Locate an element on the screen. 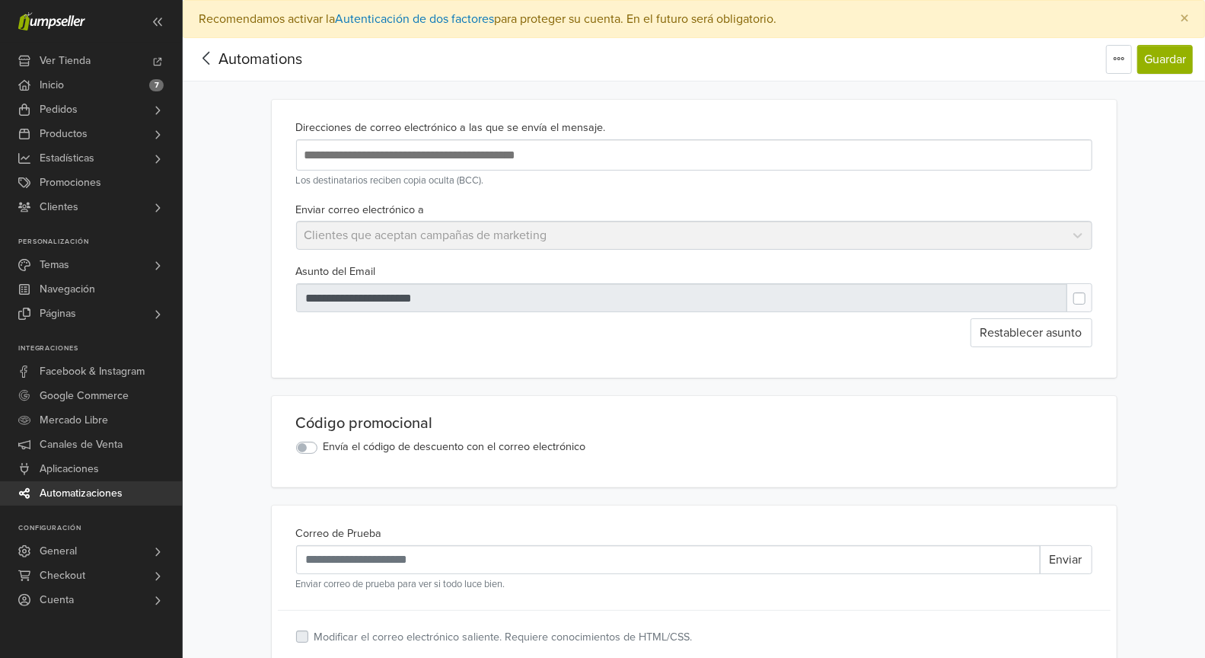 This screenshot has height=658, width=1205. span: Pedidos is located at coordinates (59, 110).